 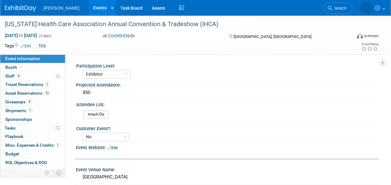 I want to click on div: Event Website:, so click(x=227, y=147).